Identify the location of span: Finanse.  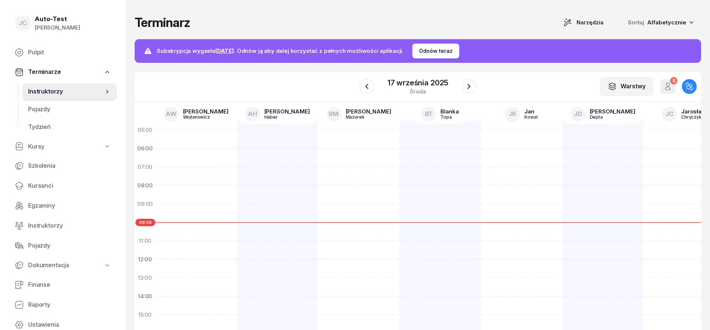
(70, 285).